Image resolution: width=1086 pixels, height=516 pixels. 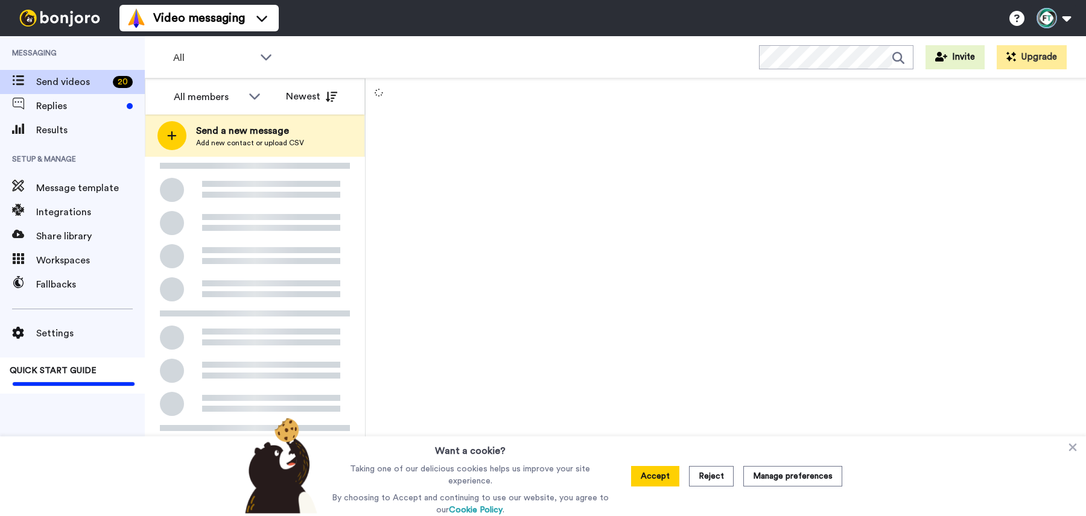 What do you see at coordinates (122, 82) in the screenshot?
I see `div: 20` at bounding box center [122, 82].